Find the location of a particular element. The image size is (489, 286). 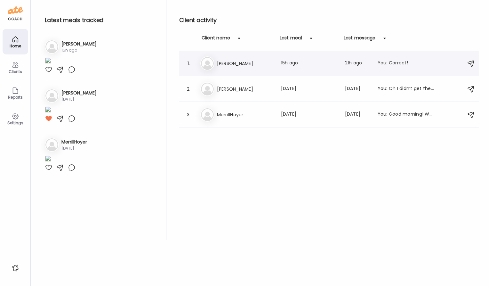

img: images%2FqJoNe1hkvIWtk9cWJLFtxKe1mFj2%2Ffw1wPyRPL0unKO6etOq2%2FrDDgJi0J4KKppHilvf4c_1080 is located at coordinates (48, 159).